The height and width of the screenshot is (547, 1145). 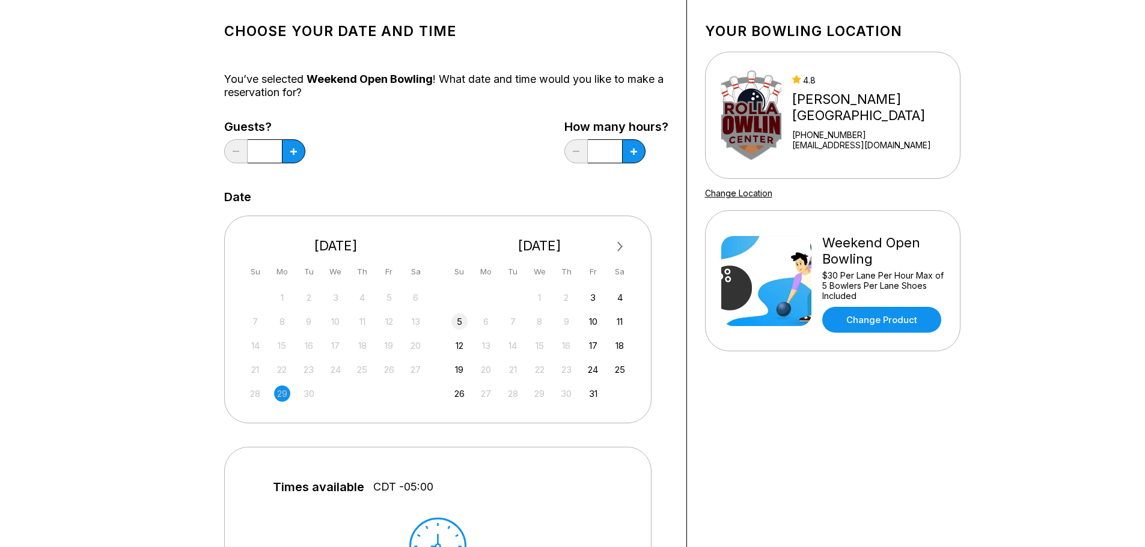 I want to click on a: Change Product, so click(x=882, y=320).